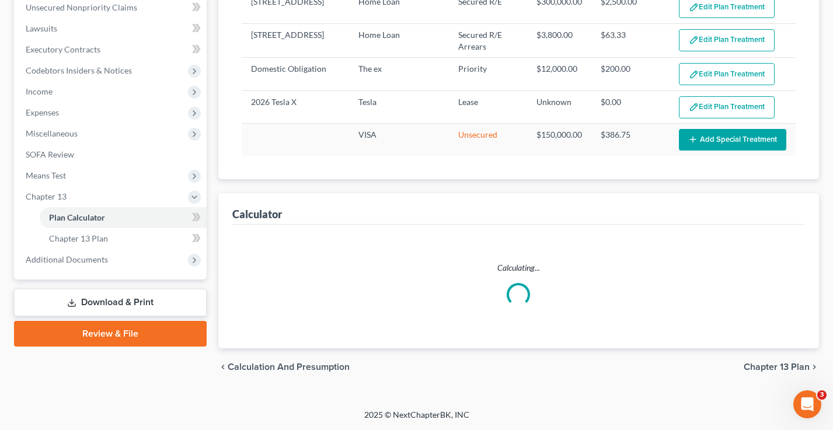 Image resolution: width=833 pixels, height=430 pixels. I want to click on a: Plan Calculator, so click(123, 218).